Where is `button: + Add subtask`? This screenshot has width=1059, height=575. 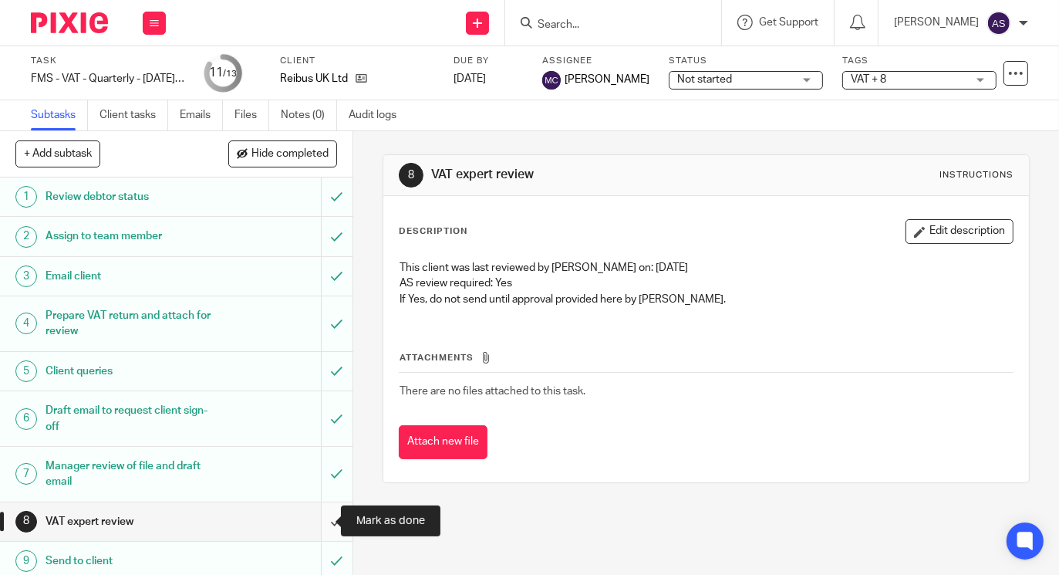 button: + Add subtask is located at coordinates (58, 154).